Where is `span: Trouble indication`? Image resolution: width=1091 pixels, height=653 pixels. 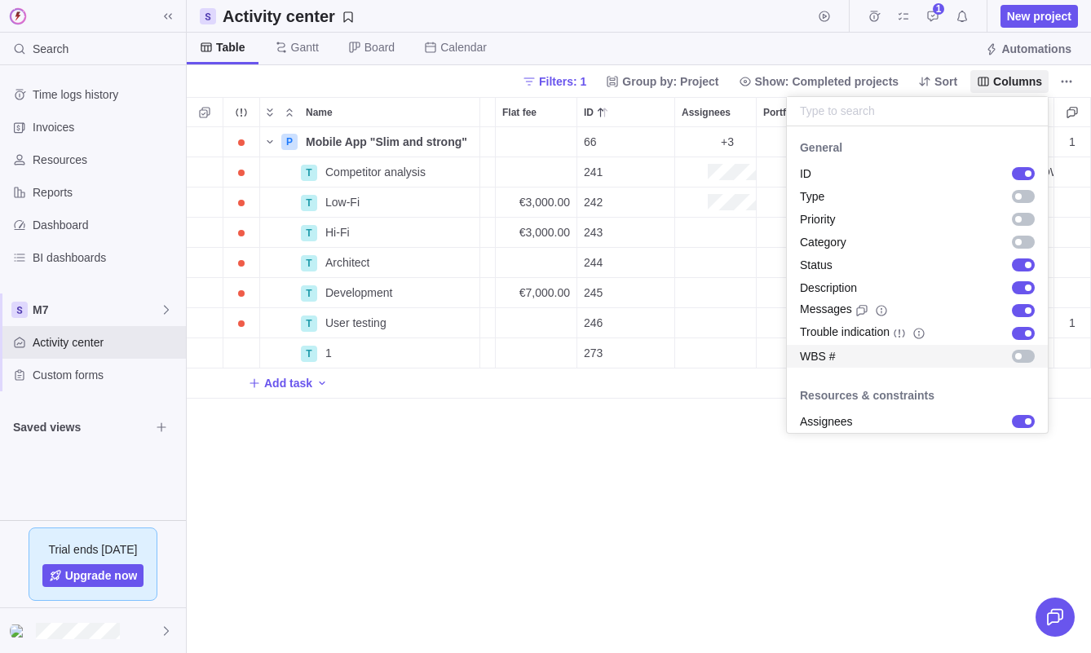
span: Trouble indication is located at coordinates (844, 333).